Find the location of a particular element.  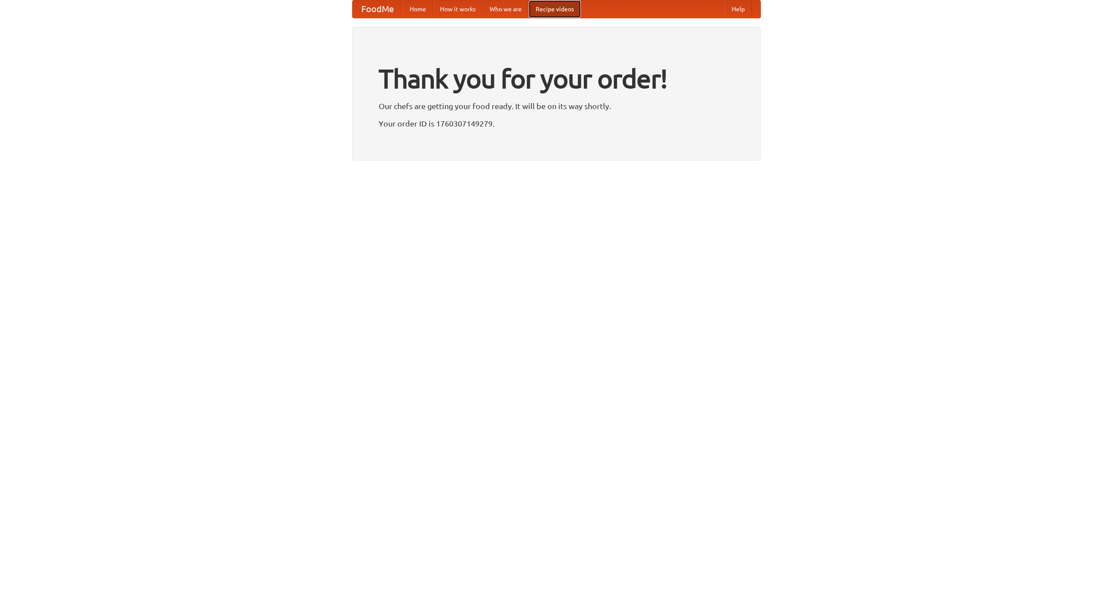

h1: Thank you for your order! is located at coordinates (556, 79).